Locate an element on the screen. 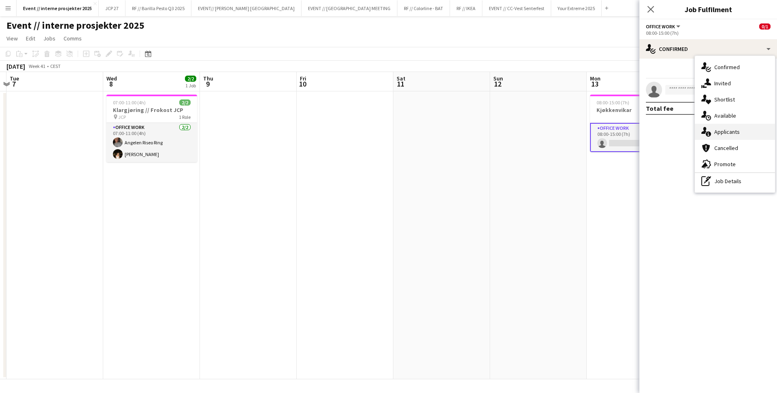 This screenshot has height=393, width=777. a: Comms is located at coordinates (72, 38).